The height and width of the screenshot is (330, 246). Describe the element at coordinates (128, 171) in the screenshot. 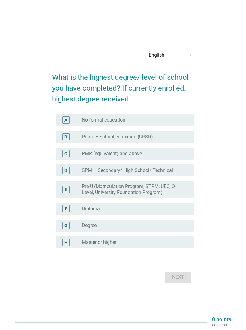

I see `label: SPM – Secondary/ High School/ Technical` at that location.